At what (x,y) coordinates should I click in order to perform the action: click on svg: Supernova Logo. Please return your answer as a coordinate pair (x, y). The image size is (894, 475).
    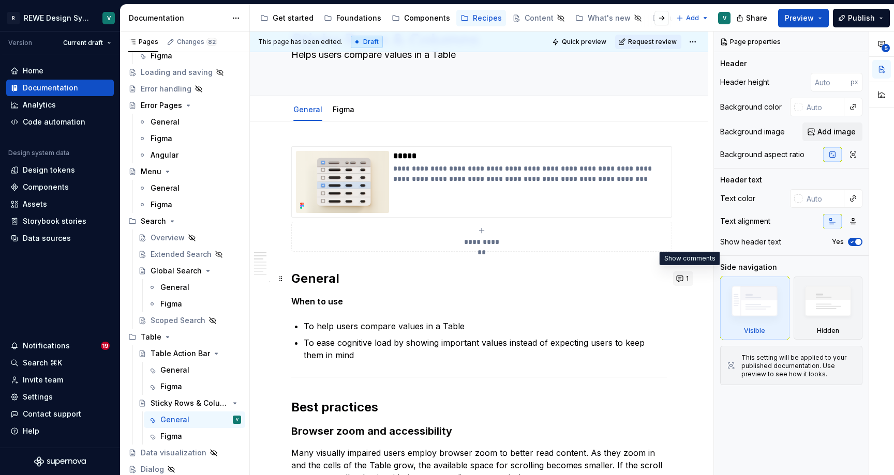
    Looking at the image, I should click on (60, 462).